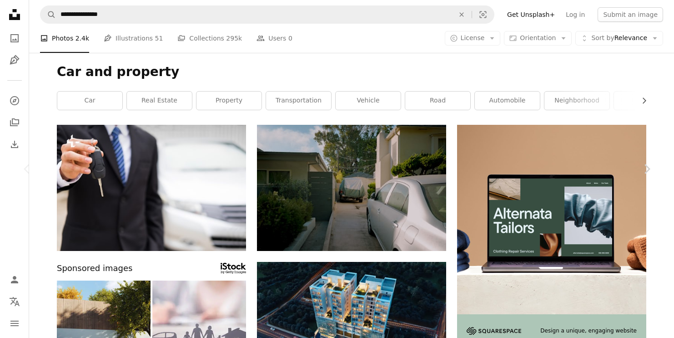  Describe the element at coordinates (15, 301) in the screenshot. I see `button: Language` at that location.